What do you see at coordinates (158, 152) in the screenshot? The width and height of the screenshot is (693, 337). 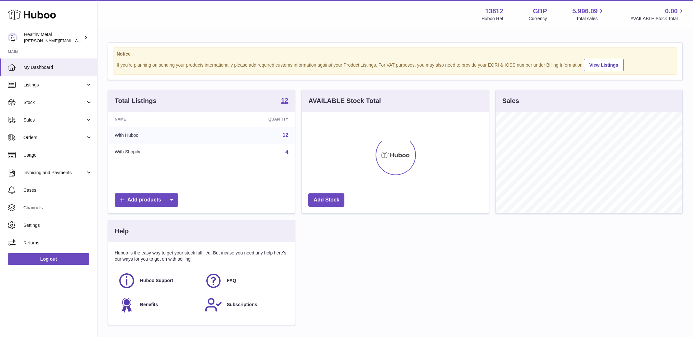 I see `td: With Shopify` at bounding box center [158, 152].